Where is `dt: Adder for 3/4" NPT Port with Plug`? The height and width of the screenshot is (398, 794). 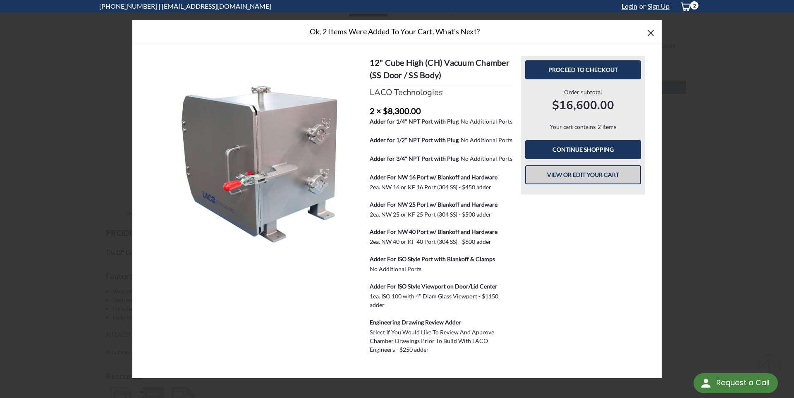 dt: Adder for 3/4" NPT Port with Plug is located at coordinates (414, 158).